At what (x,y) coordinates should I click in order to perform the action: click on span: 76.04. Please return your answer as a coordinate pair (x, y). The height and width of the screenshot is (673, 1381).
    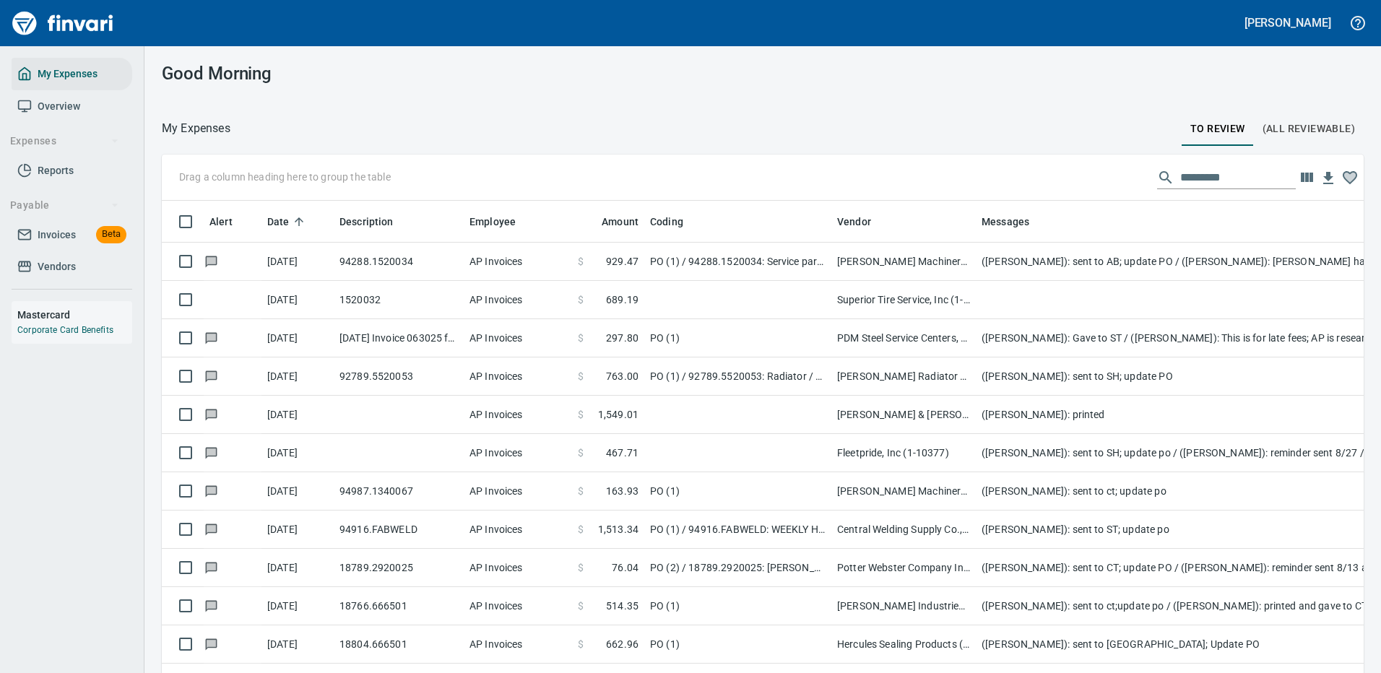
    Looking at the image, I should click on (625, 568).